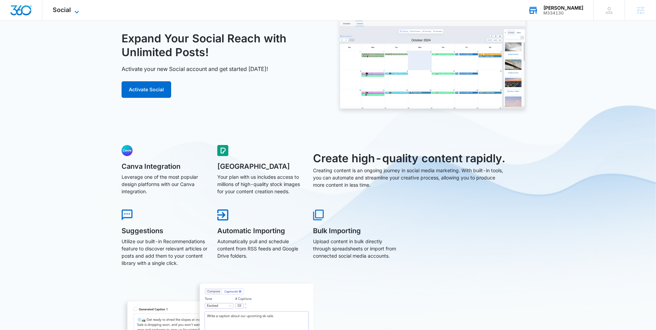 The width and height of the screenshot is (656, 330). What do you see at coordinates (165, 166) in the screenshot?
I see `h5: Canva Integration` at bounding box center [165, 166].